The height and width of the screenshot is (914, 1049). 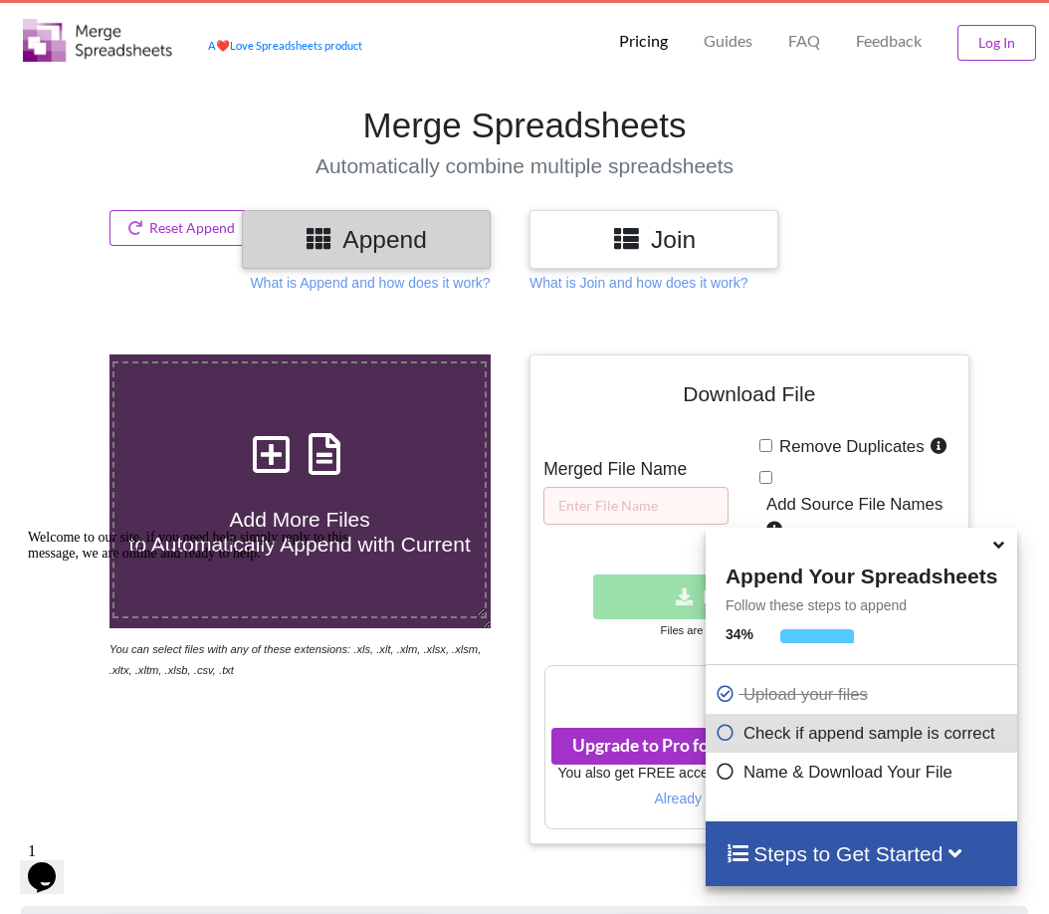 I want to click on h4: Steps to Get Started, so click(x=861, y=853).